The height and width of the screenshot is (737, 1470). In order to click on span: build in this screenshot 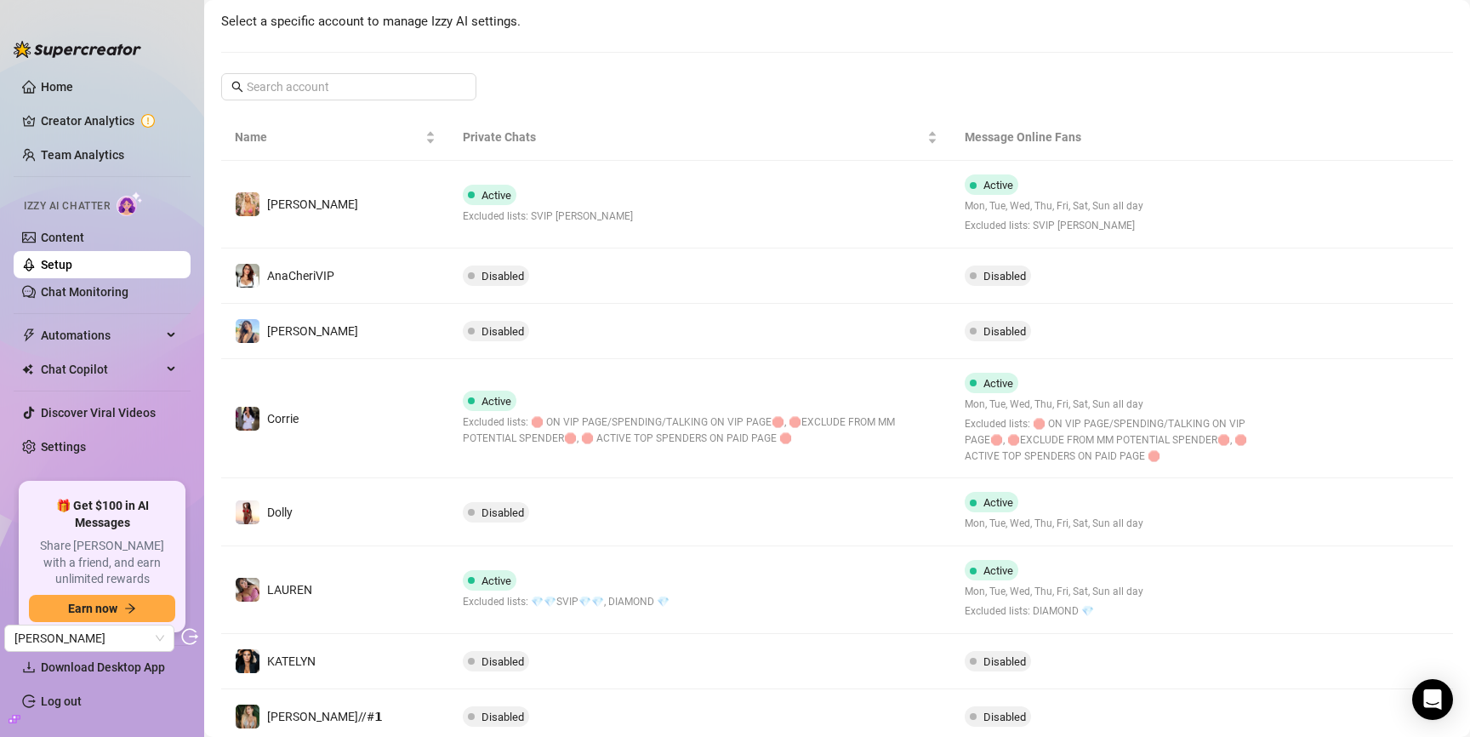, I will do `click(14, 719)`.